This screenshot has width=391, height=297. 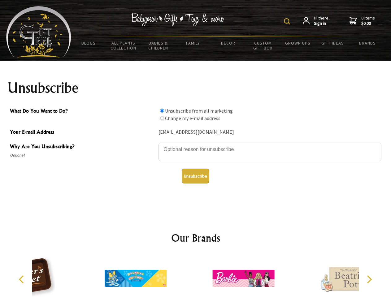 What do you see at coordinates (368, 21) in the screenshot?
I see `span: 0 items` at bounding box center [368, 21].